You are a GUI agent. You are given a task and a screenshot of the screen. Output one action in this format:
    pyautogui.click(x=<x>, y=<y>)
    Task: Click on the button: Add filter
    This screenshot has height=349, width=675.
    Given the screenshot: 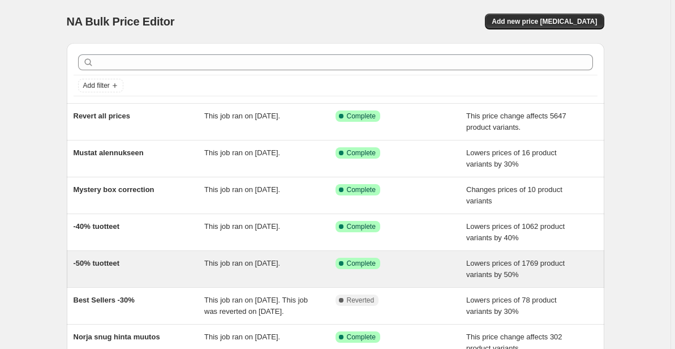 What is the action you would take?
    pyautogui.click(x=101, y=85)
    